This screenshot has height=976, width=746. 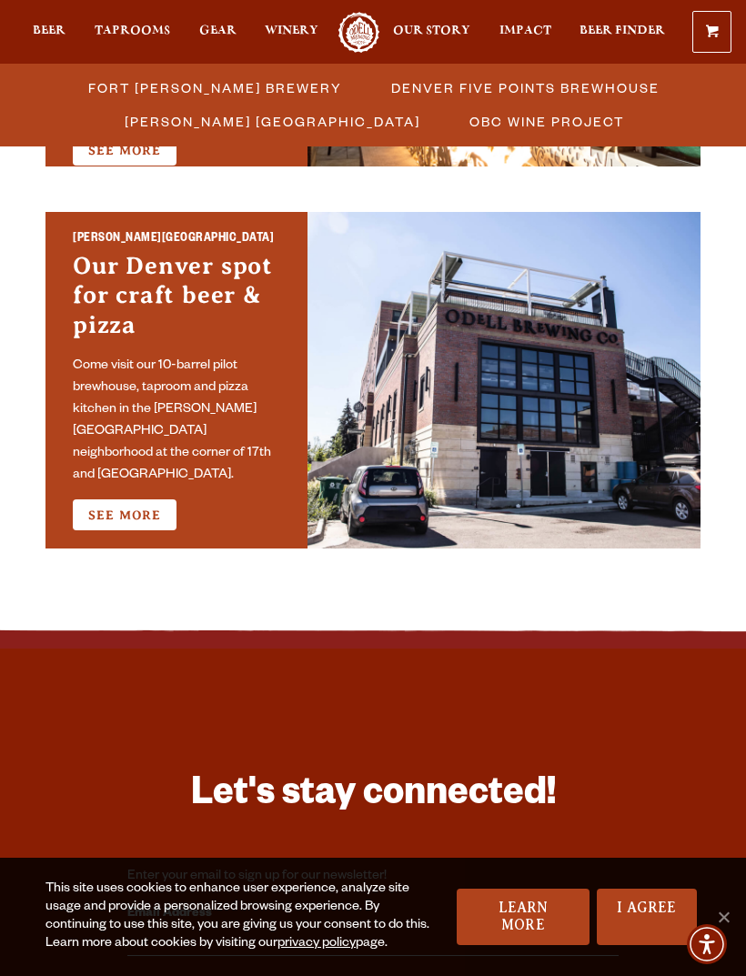 What do you see at coordinates (49, 32) in the screenshot?
I see `a: Beer` at bounding box center [49, 32].